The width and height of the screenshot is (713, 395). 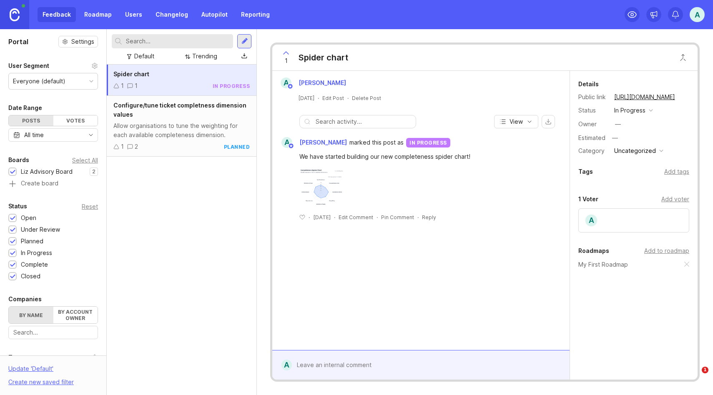 What do you see at coordinates (516, 122) in the screenshot?
I see `button: View` at bounding box center [516, 122].